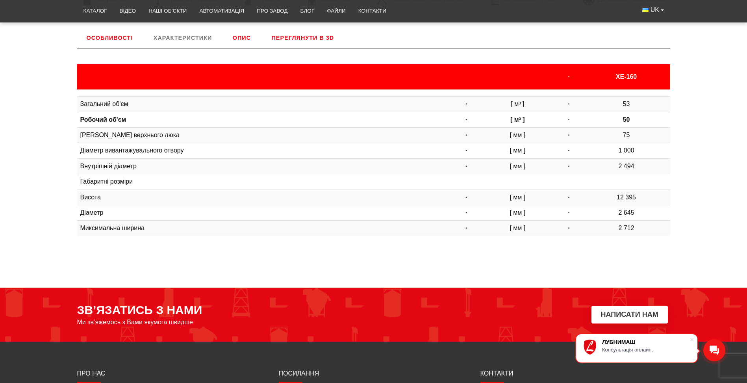 The width and height of the screenshot is (747, 383). I want to click on td: 12 395, so click(627, 197).